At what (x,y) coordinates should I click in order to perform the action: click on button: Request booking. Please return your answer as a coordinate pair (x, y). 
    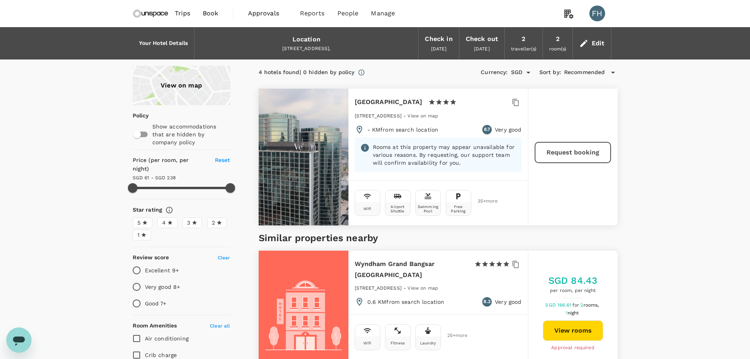
    Looking at the image, I should click on (573, 152).